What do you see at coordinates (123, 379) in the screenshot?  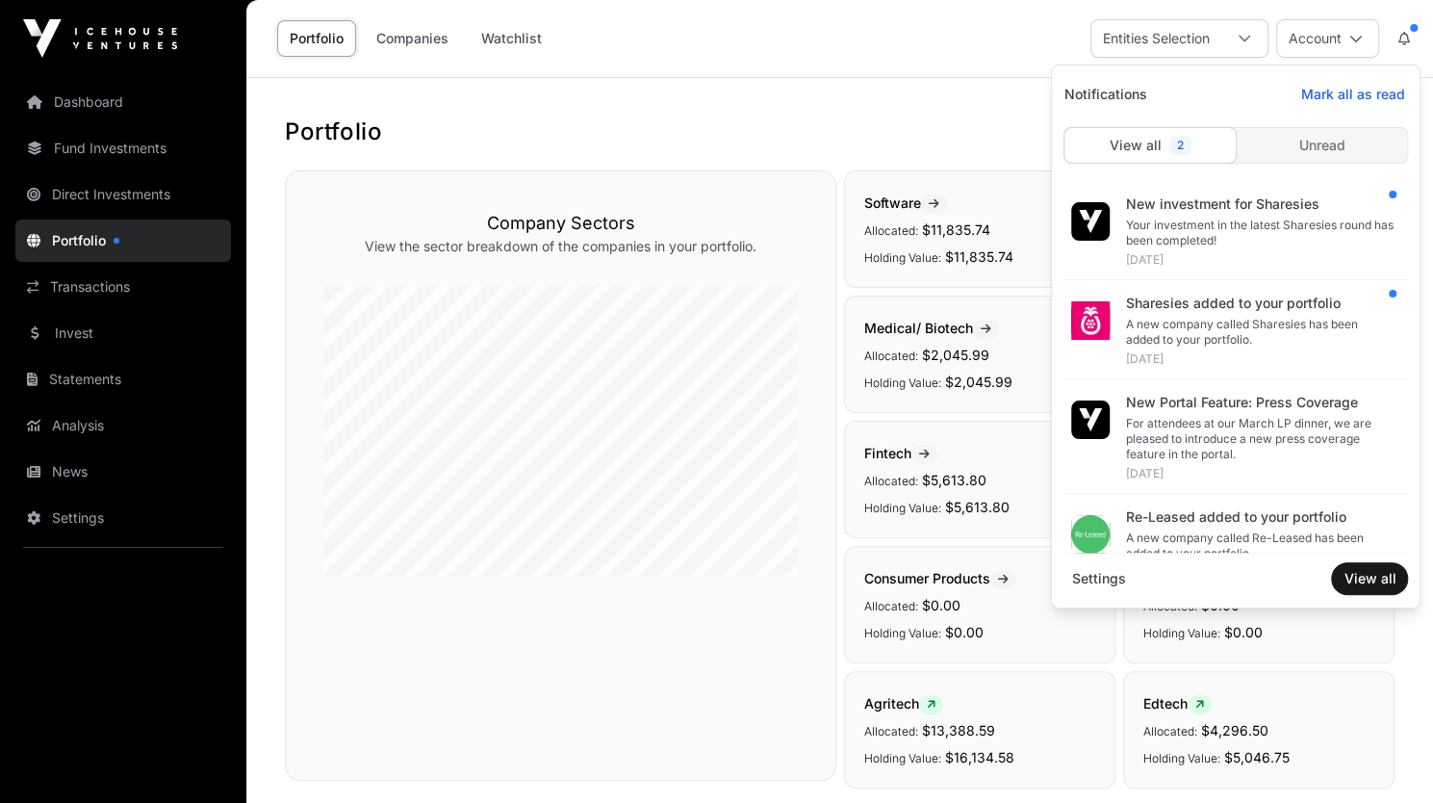 I see `a: Statements` at bounding box center [123, 379].